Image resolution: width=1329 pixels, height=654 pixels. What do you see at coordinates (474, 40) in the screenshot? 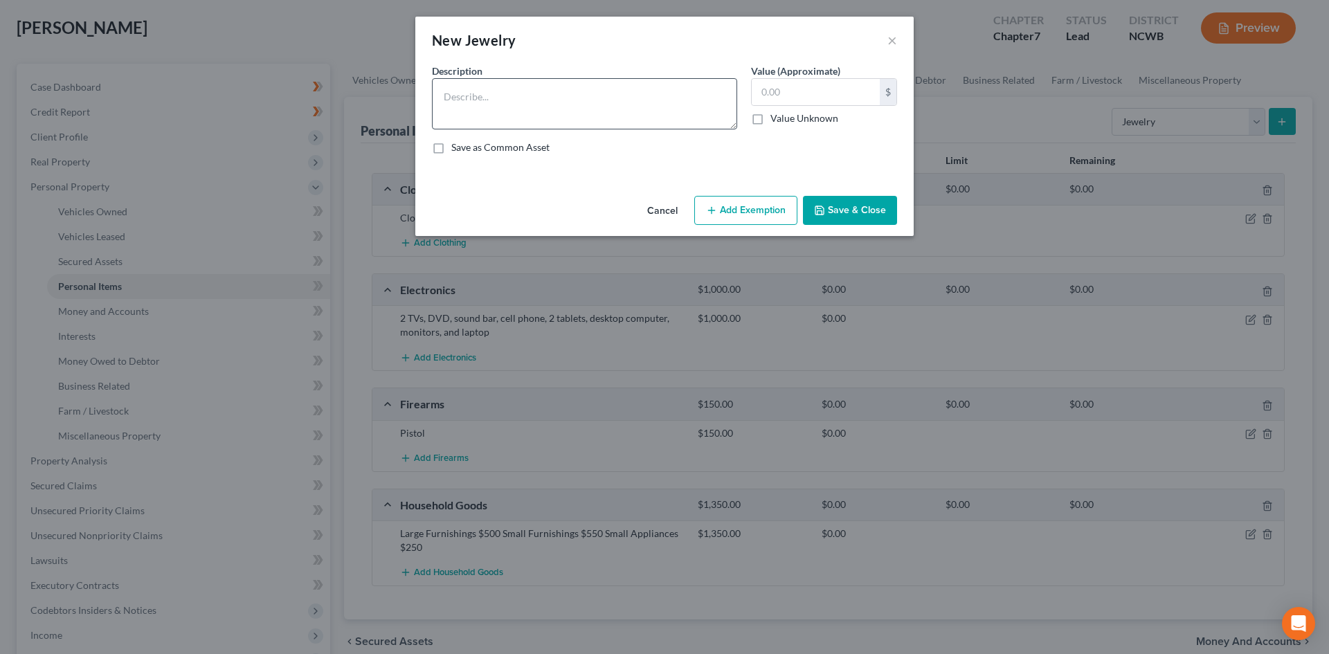
I see `div: New Jewelry` at bounding box center [474, 40].